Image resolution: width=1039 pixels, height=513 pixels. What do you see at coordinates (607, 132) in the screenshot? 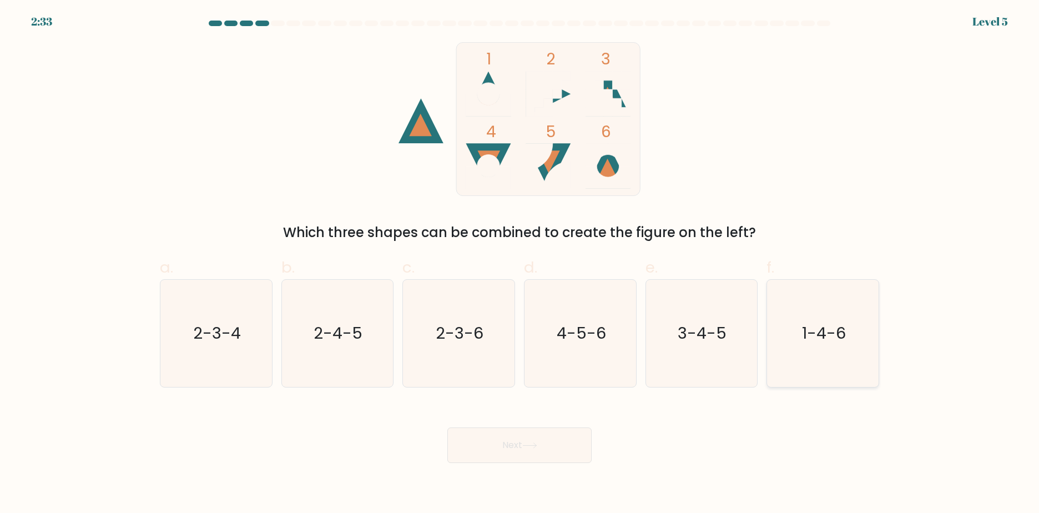
I see `tspan: 6` at bounding box center [607, 132].